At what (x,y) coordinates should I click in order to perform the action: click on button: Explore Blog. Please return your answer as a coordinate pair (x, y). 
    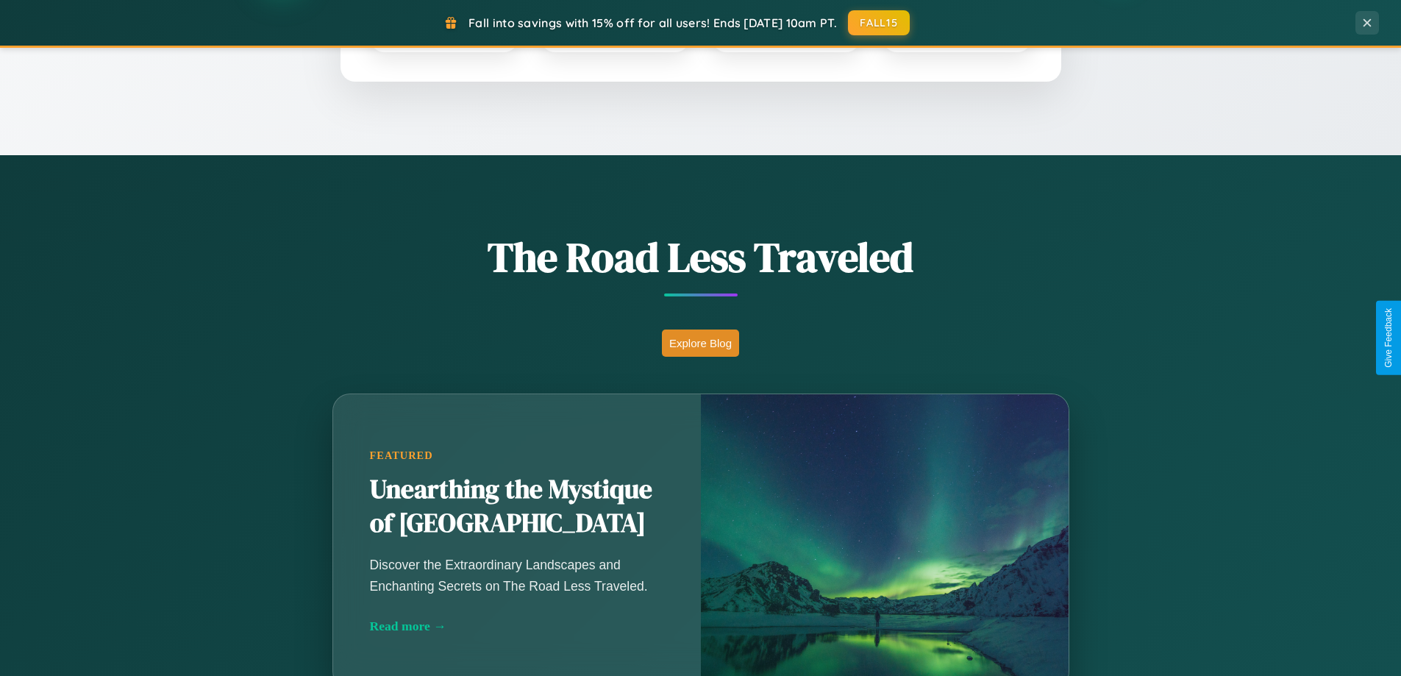
    Looking at the image, I should click on (700, 343).